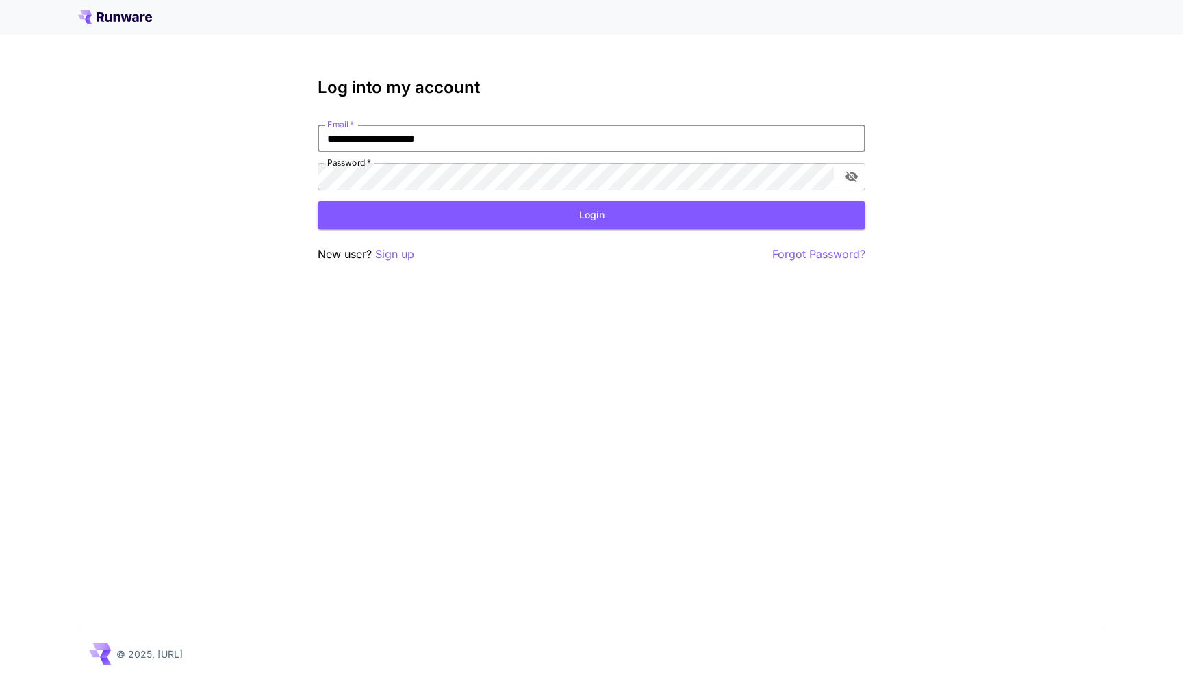  I want to click on p: Forgot Password?, so click(819, 254).